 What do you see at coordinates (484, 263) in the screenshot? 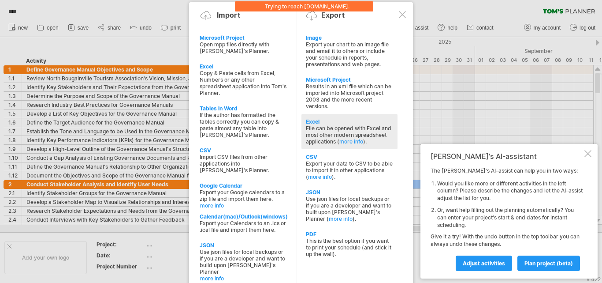
I see `span: Adjust activities` at bounding box center [484, 263].